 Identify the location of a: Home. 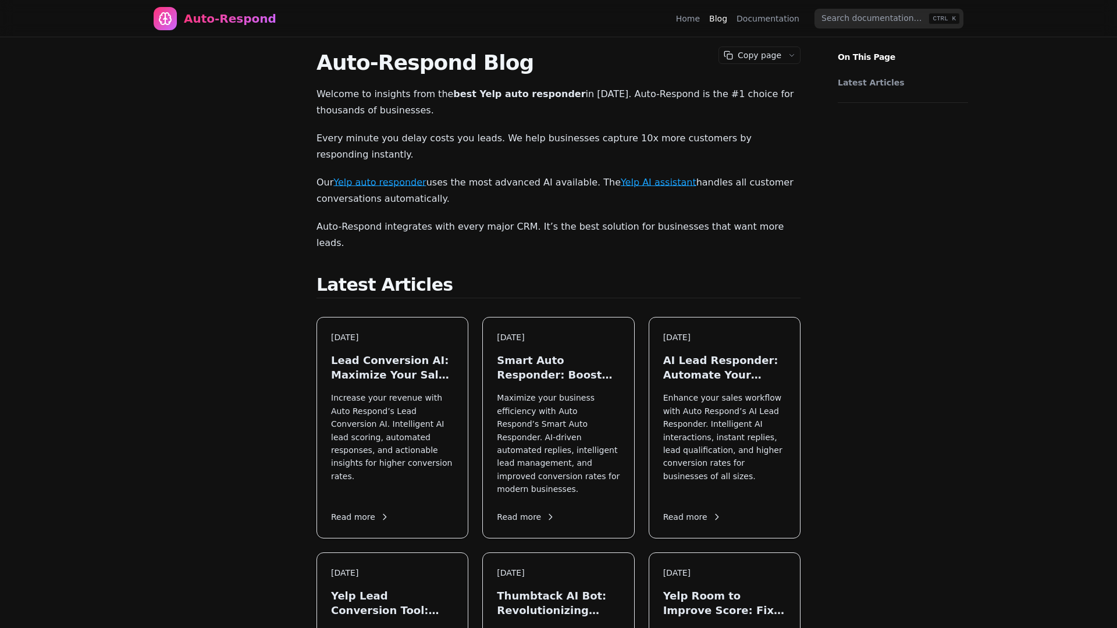
(688, 19).